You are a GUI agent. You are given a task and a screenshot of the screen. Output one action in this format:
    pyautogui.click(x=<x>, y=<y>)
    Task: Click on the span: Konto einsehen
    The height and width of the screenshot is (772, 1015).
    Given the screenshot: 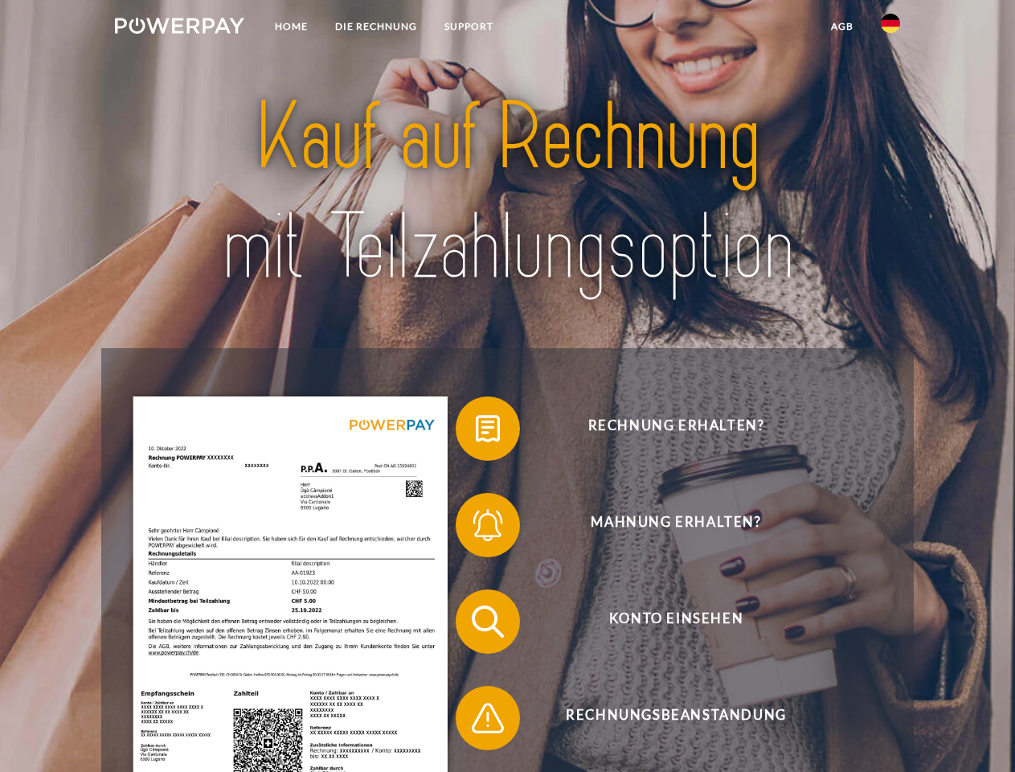 What is the action you would take?
    pyautogui.click(x=676, y=621)
    